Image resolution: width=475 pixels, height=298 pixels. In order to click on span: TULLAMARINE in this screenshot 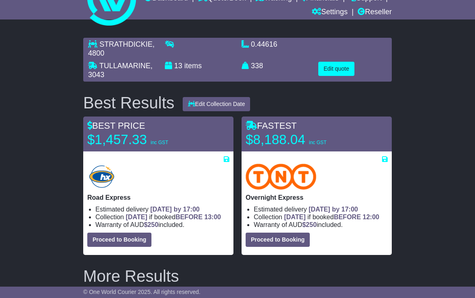, I will do `click(125, 66)`.